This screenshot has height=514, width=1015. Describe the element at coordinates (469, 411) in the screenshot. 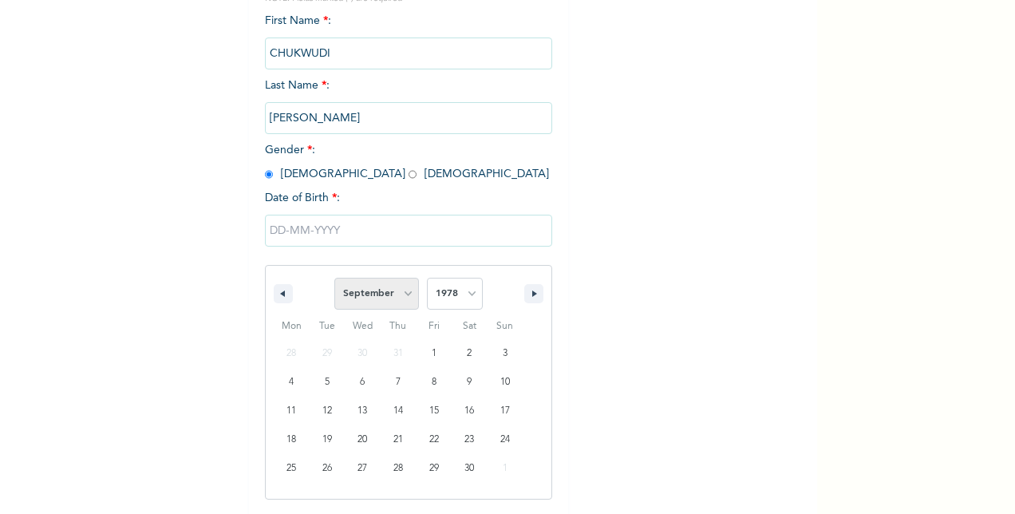

I see `span: 16` at that location.